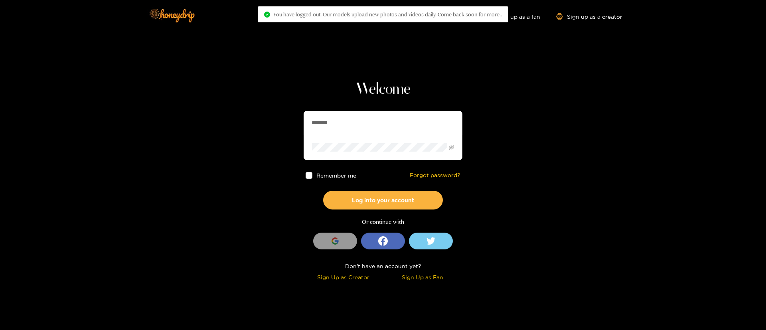  What do you see at coordinates (267, 14) in the screenshot?
I see `span: check-circle` at bounding box center [267, 14].